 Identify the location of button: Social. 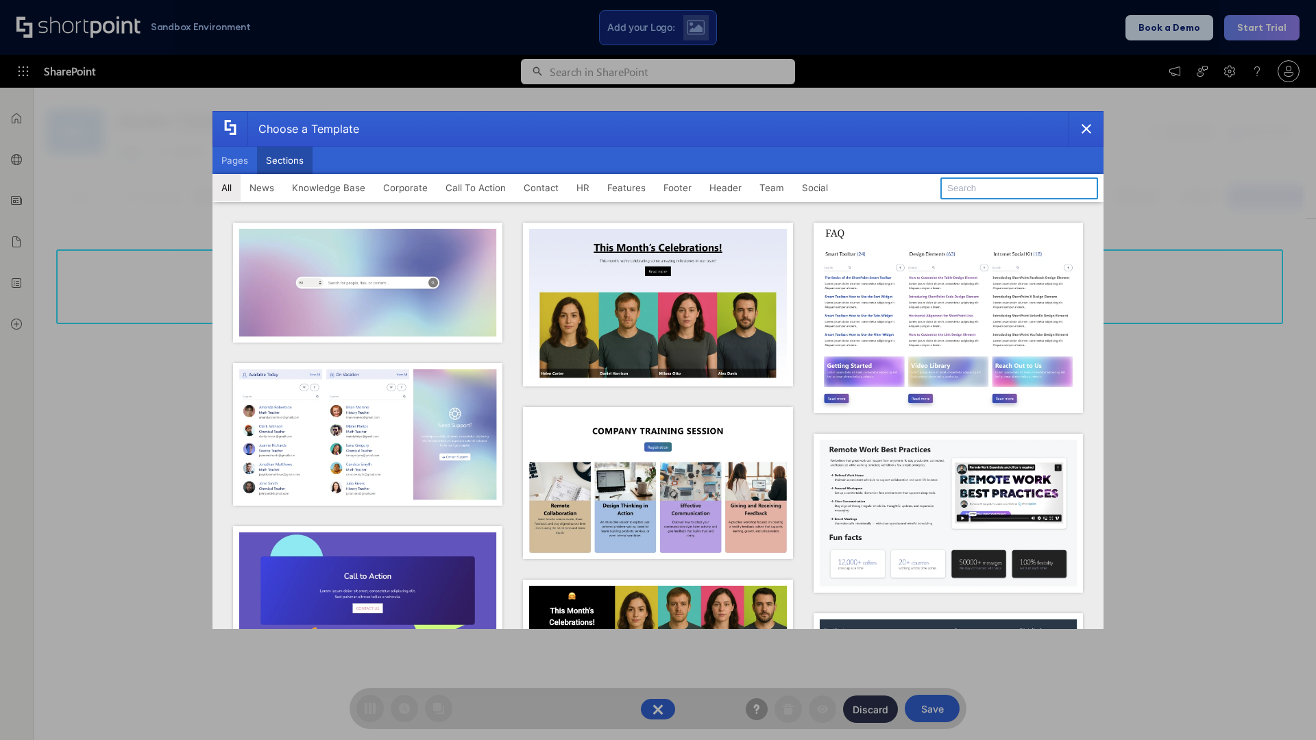
(815, 188).